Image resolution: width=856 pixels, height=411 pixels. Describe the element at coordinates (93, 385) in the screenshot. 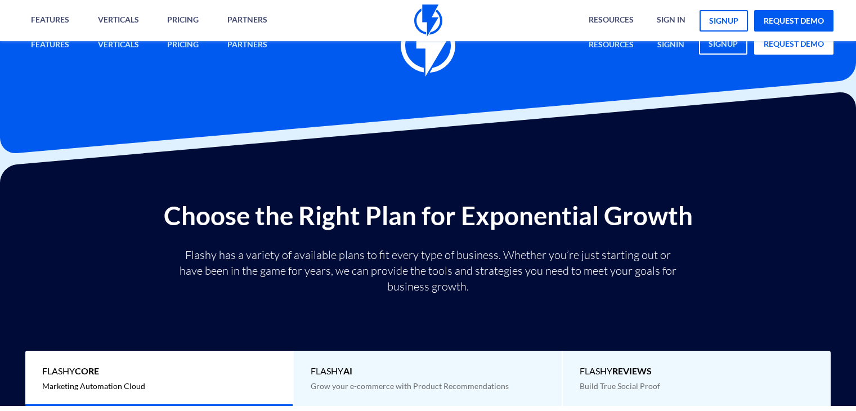

I see `span: Marketing Automation Cloud` at that location.